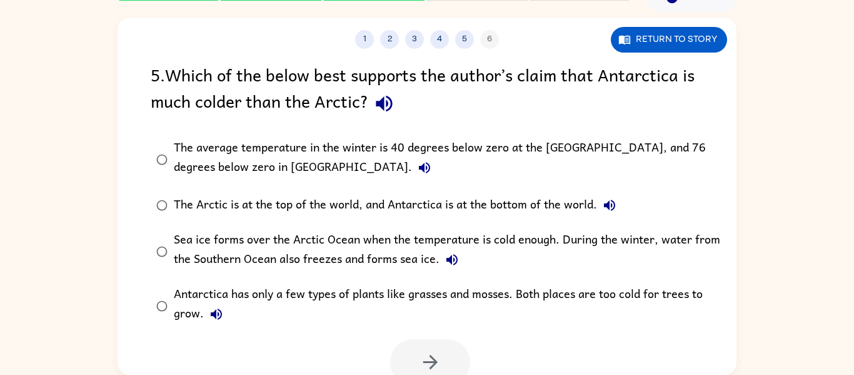  What do you see at coordinates (216, 314) in the screenshot?
I see `button: Antarctica has only a few types of plants like grasses and mosses. Both places are too cold for t...` at bounding box center [216, 314].